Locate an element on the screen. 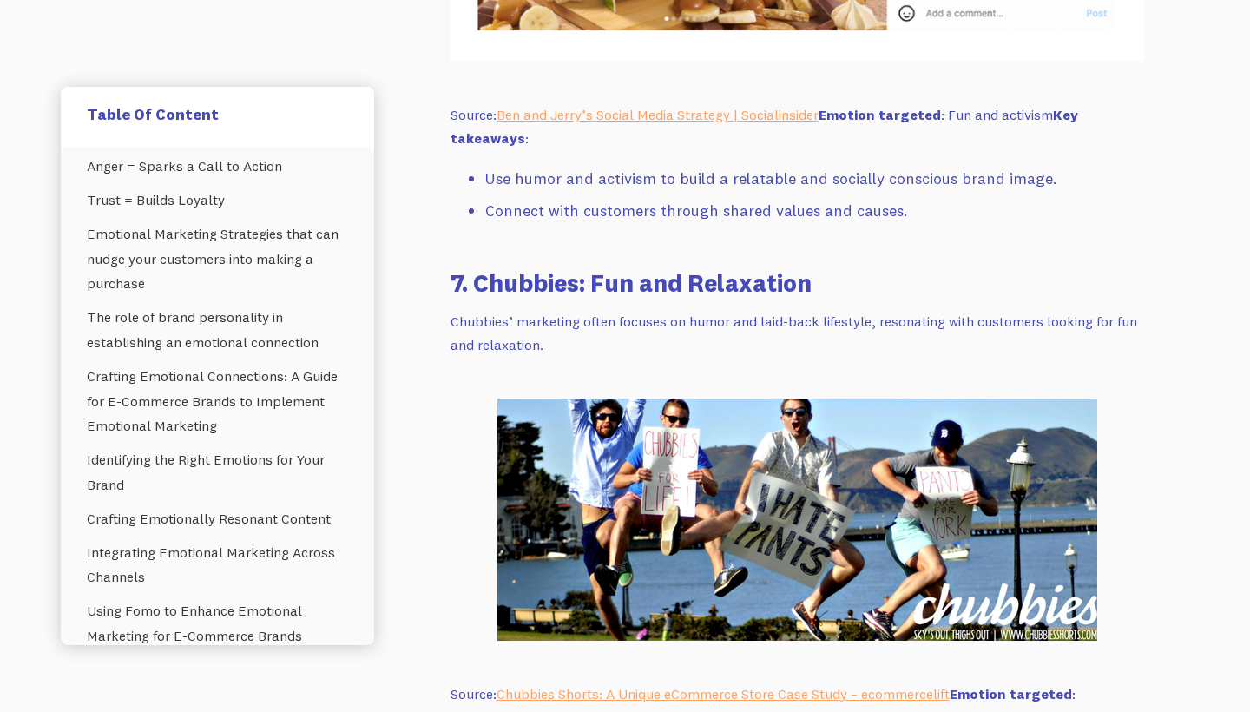  a: Ben and Jerry’s Social Media Strategy | Socialinsider is located at coordinates (657, 115).